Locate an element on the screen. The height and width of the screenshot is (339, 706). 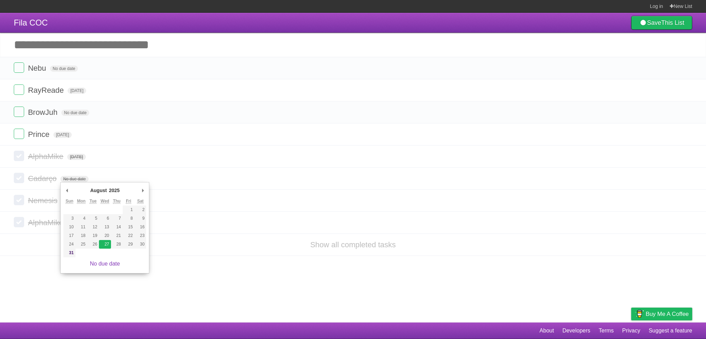
a: Show all completed tasks is located at coordinates (353, 244).